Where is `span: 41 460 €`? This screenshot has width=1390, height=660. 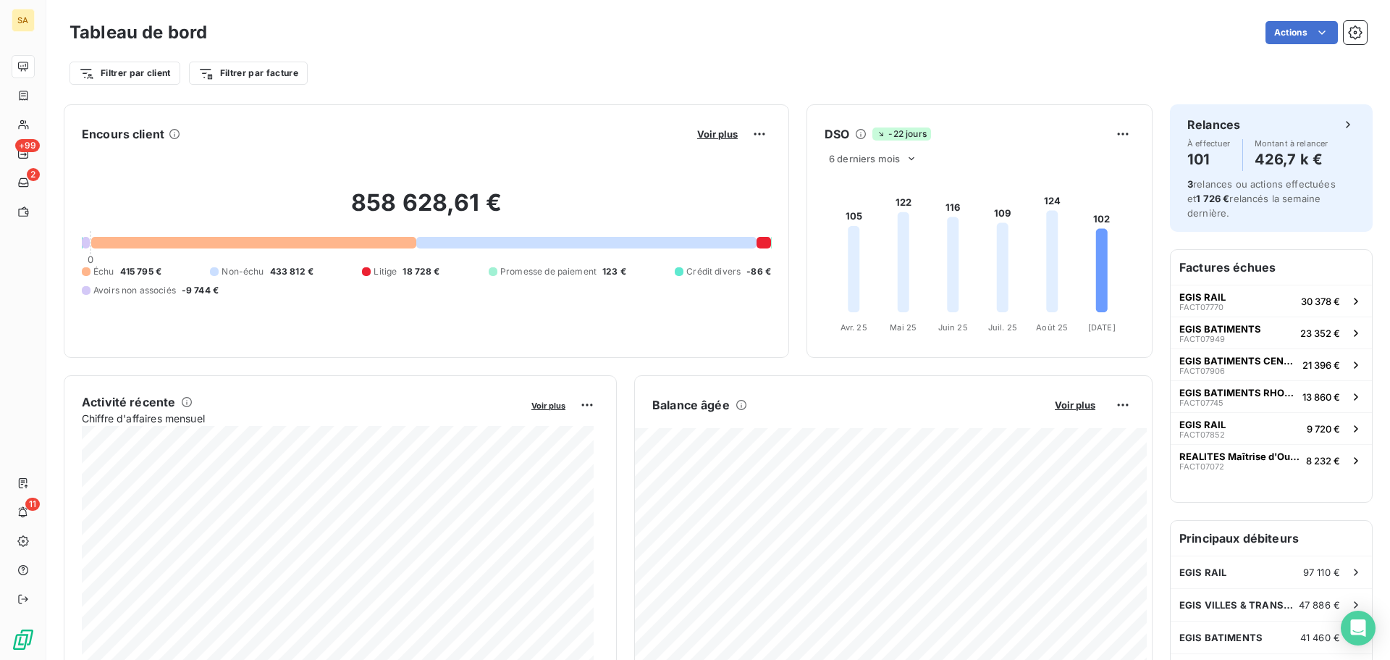
span: 41 460 € is located at coordinates (1320, 637).